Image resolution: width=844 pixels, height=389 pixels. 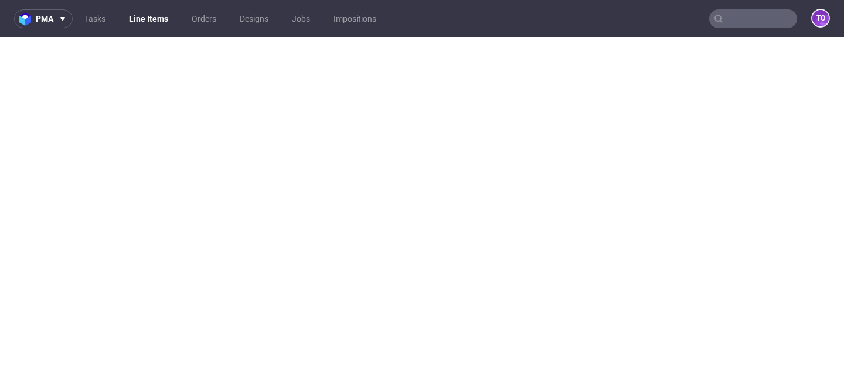 I want to click on figcaption: to, so click(x=821, y=18).